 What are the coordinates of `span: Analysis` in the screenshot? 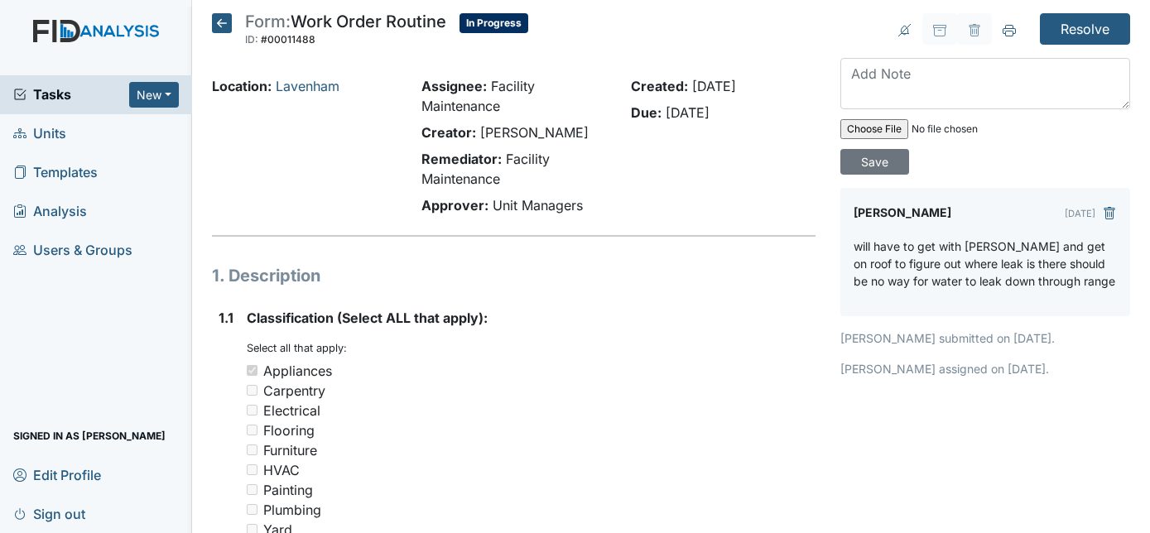 It's located at (50, 211).